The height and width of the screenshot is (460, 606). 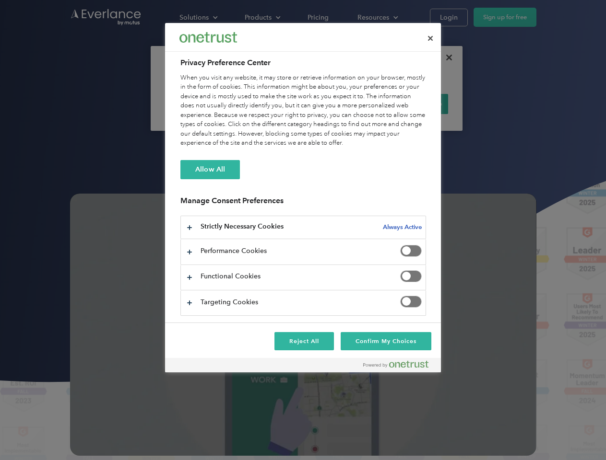 What do you see at coordinates (94, 67) in the screenshot?
I see `input: Submit` at bounding box center [94, 67].